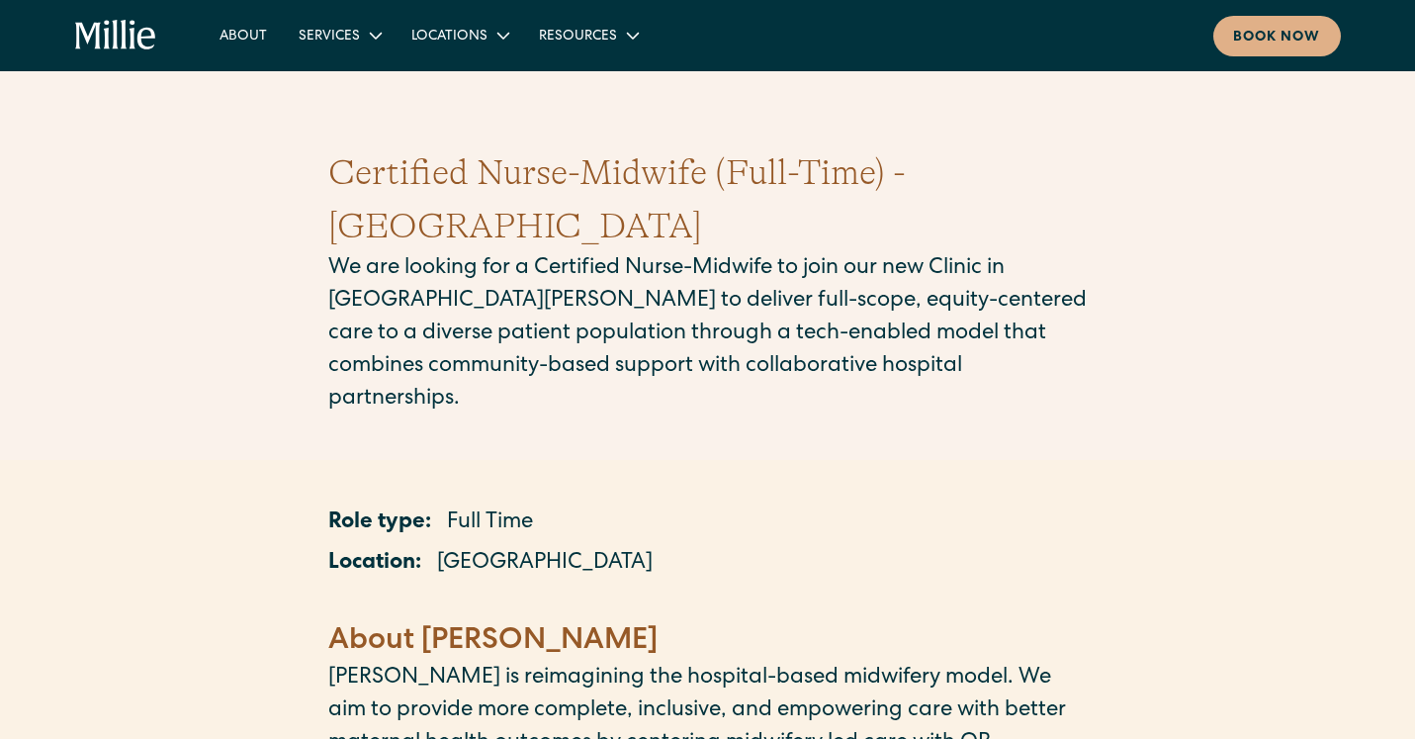  I want to click on p: Role type:, so click(380, 523).